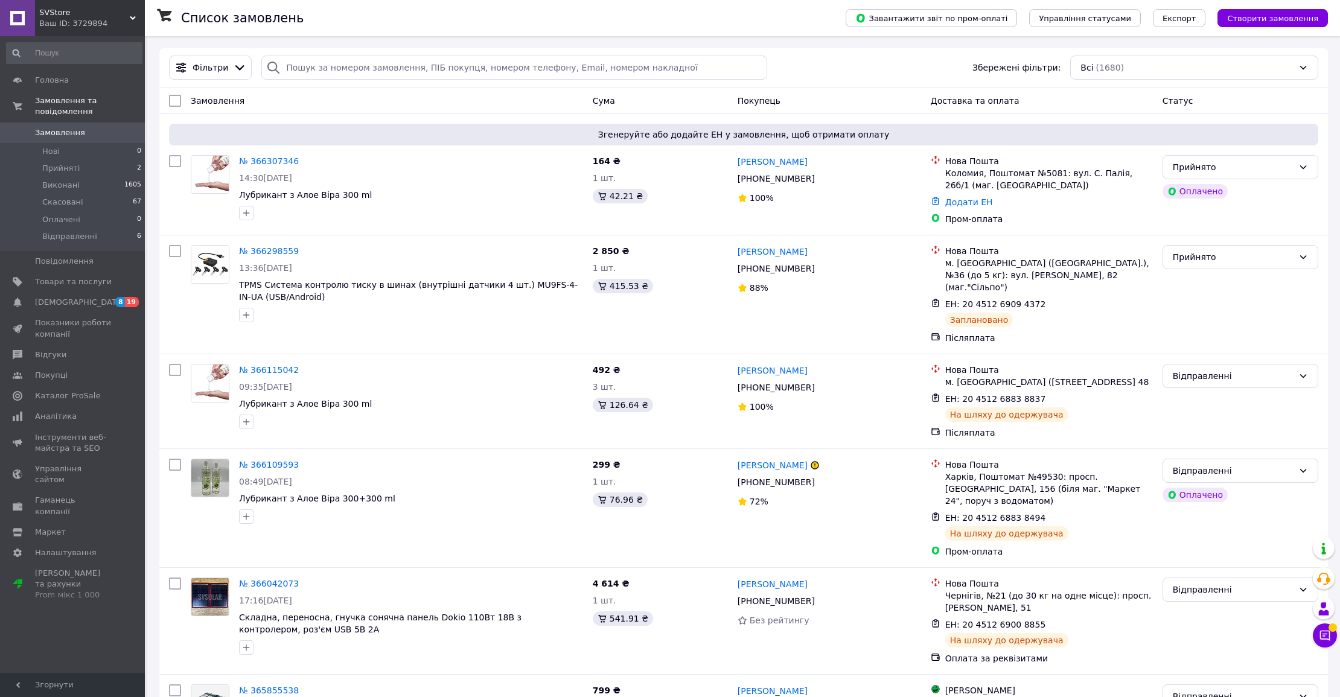 Image resolution: width=1340 pixels, height=697 pixels. I want to click on span: ЕН: 20 4512 6883 8494, so click(995, 518).